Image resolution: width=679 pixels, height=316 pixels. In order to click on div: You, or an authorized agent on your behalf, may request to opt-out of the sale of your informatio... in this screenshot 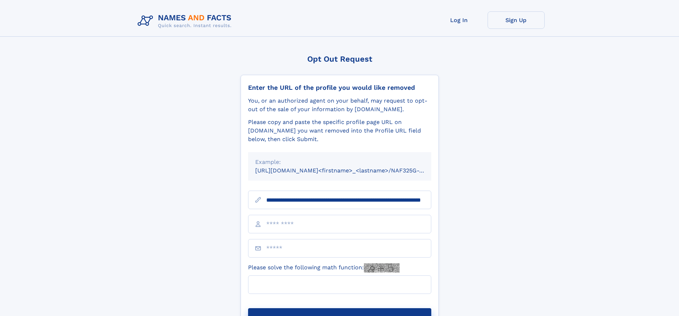, I will do `click(340, 105)`.